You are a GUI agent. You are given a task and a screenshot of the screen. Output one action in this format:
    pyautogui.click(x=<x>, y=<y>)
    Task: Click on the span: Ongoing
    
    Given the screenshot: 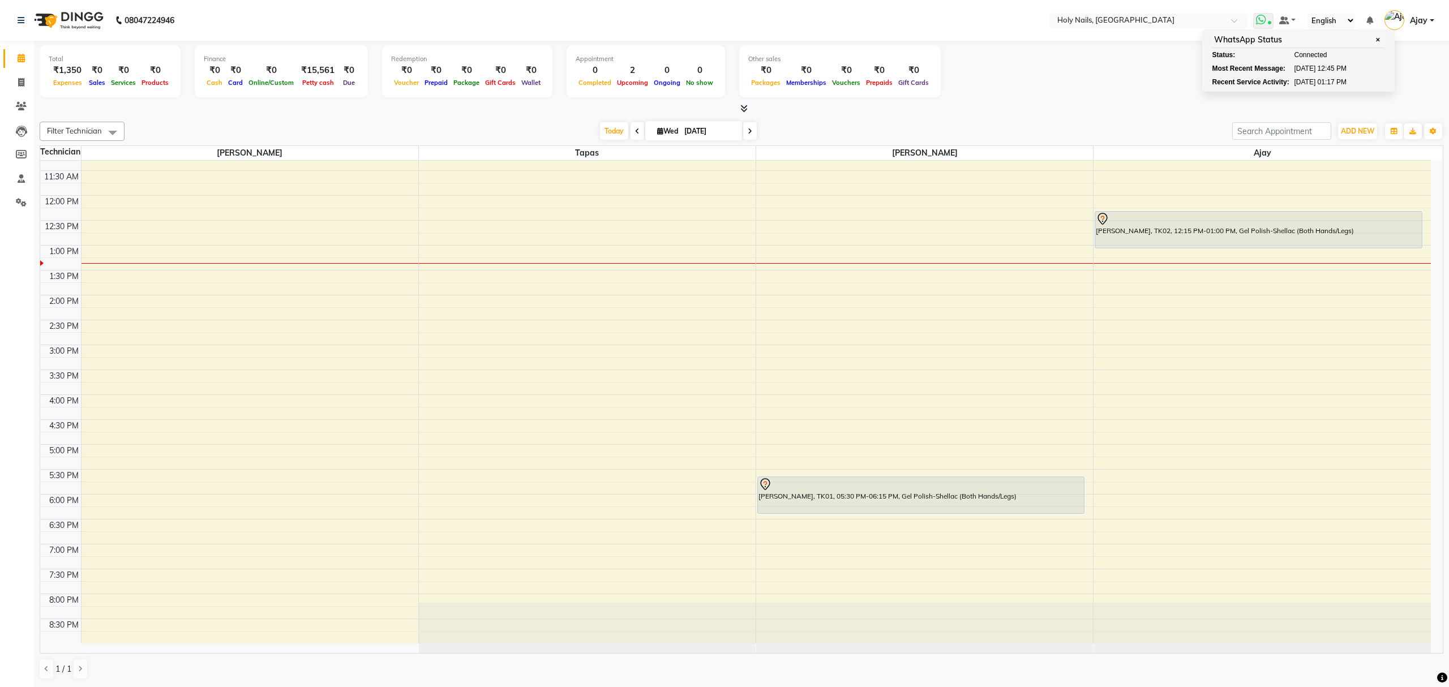 What is the action you would take?
    pyautogui.click(x=667, y=83)
    